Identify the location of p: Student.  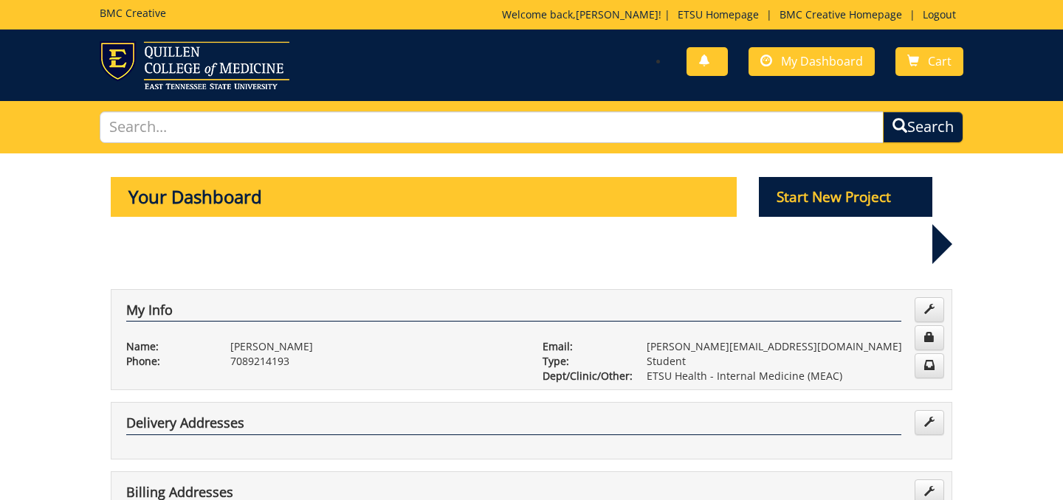
(791, 362).